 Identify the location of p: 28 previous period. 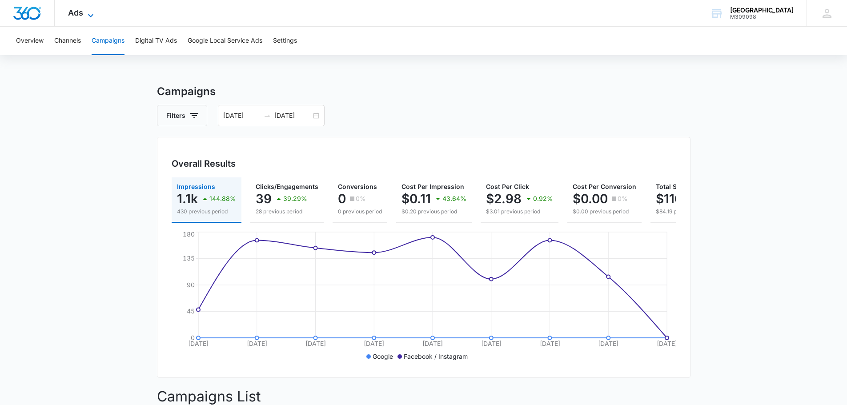
(287, 212).